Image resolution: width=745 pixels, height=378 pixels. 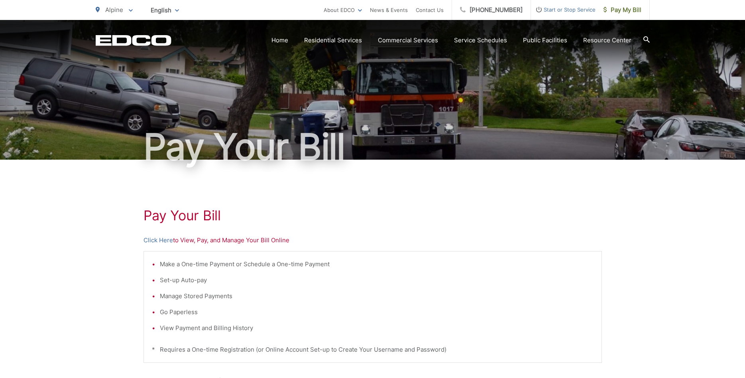 What do you see at coordinates (377, 264) in the screenshot?
I see `li: Make a One-time Payment or Schedule a One-time Payment` at bounding box center [377, 264].